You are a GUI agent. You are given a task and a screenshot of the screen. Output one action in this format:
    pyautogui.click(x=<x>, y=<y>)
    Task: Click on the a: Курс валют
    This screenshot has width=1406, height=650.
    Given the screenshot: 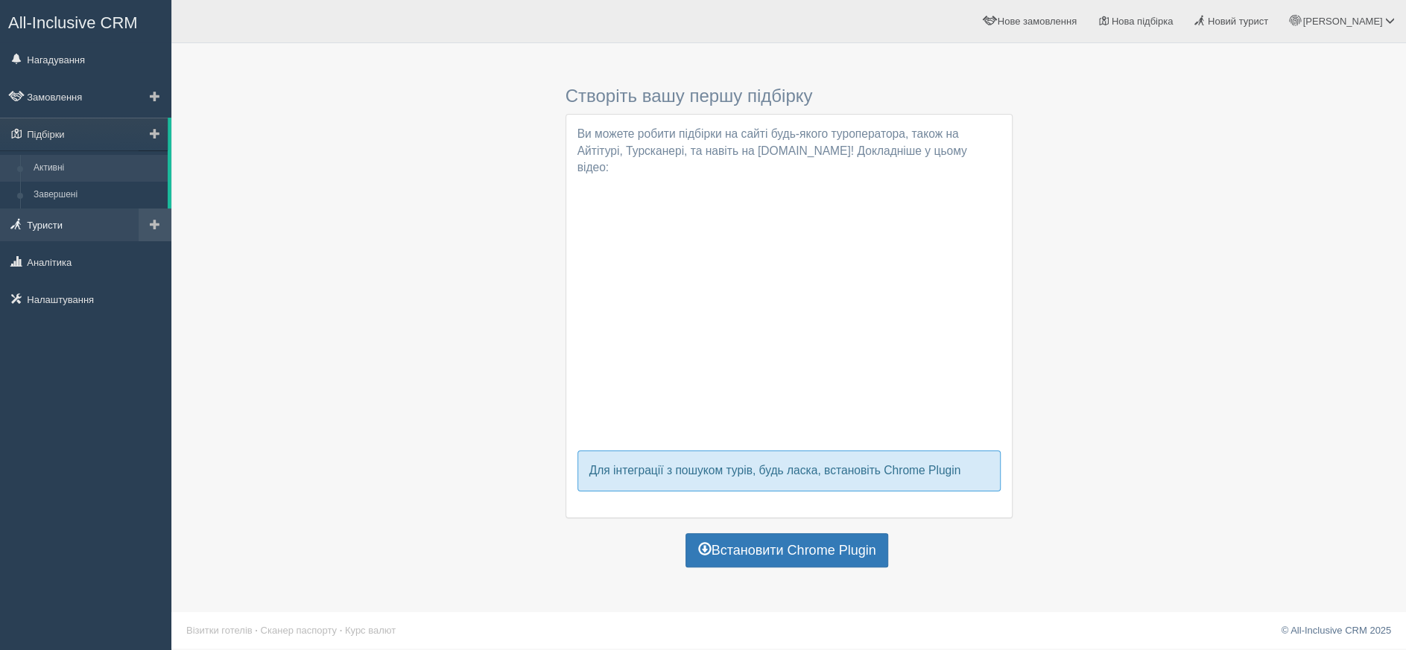 What is the action you would take?
    pyautogui.click(x=370, y=630)
    